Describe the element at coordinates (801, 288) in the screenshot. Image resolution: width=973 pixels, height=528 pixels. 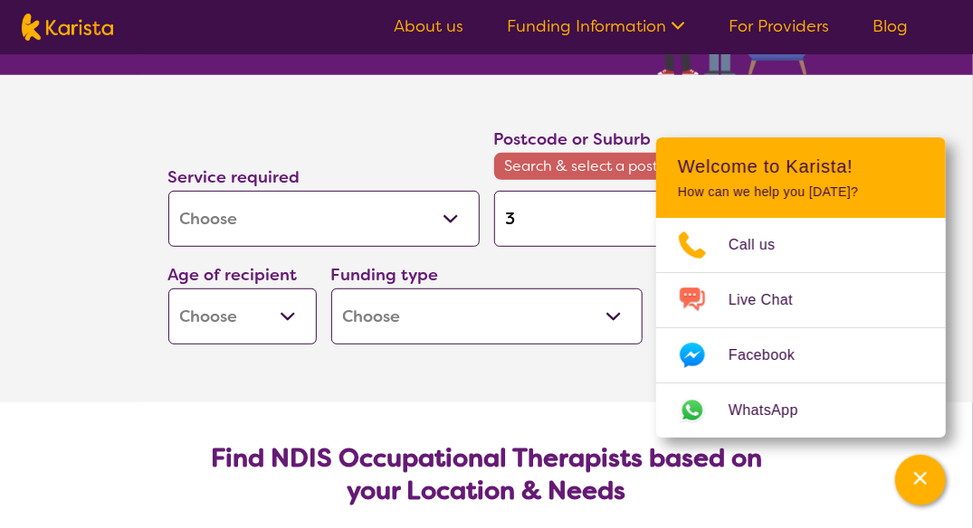
I see `div: Channel Menu` at that location.